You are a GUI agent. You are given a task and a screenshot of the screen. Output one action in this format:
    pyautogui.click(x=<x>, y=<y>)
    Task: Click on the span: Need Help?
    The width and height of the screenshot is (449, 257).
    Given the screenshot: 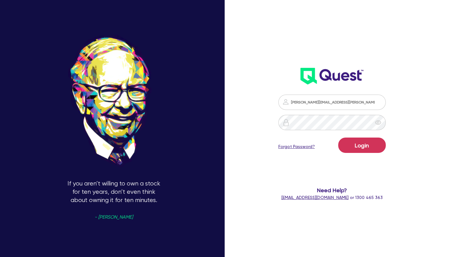 What is the action you would take?
    pyautogui.click(x=332, y=190)
    